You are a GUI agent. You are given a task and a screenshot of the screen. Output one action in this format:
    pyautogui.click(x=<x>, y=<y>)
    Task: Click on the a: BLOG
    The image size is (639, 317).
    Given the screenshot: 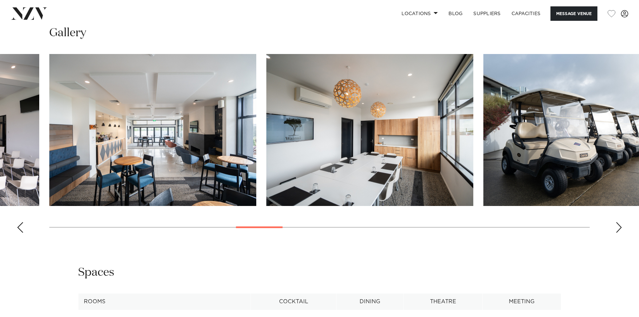 What is the action you would take?
    pyautogui.click(x=456, y=13)
    